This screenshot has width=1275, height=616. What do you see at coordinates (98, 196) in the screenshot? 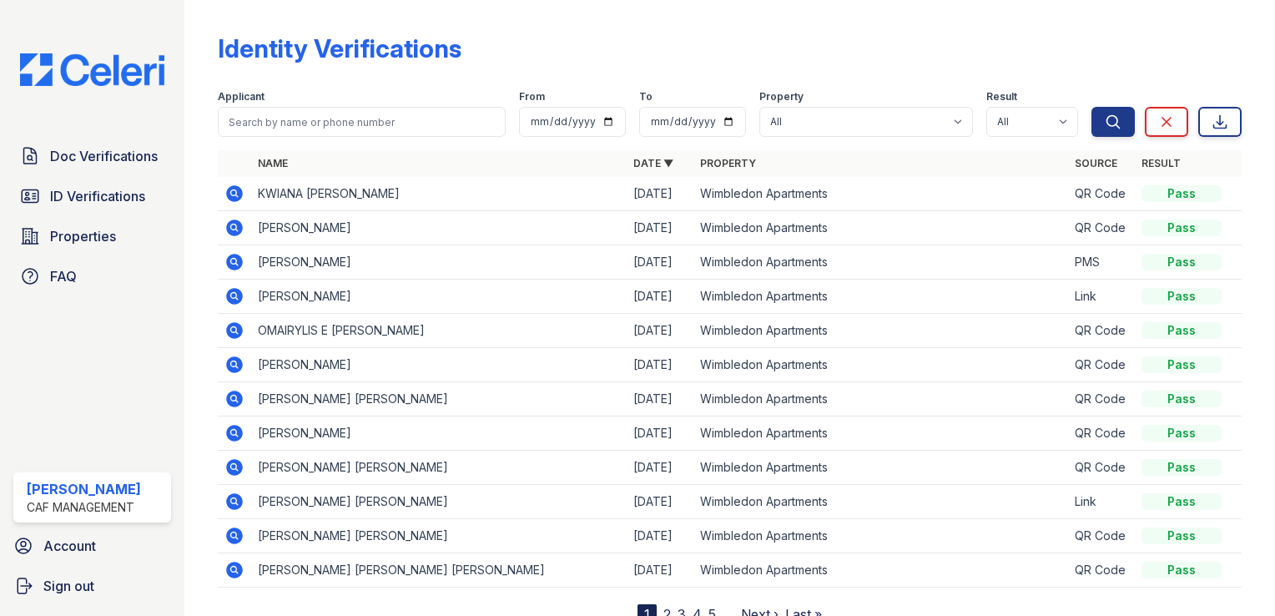
I see `span: ID Verifications` at bounding box center [98, 196].